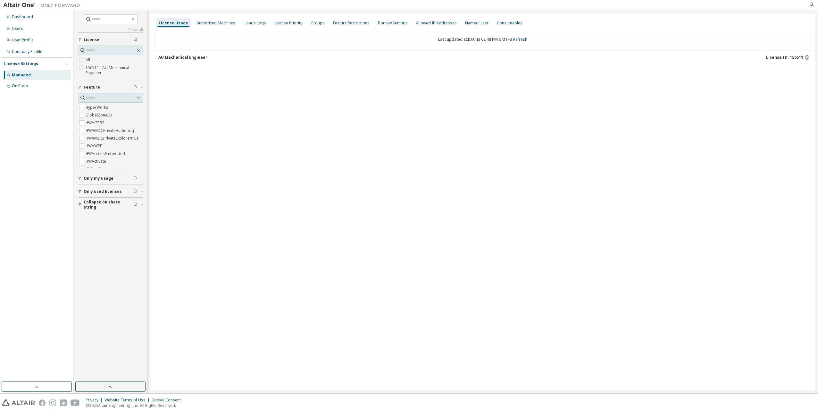 This screenshot has width=818, height=412. I want to click on img: instagram.svg, so click(53, 402).